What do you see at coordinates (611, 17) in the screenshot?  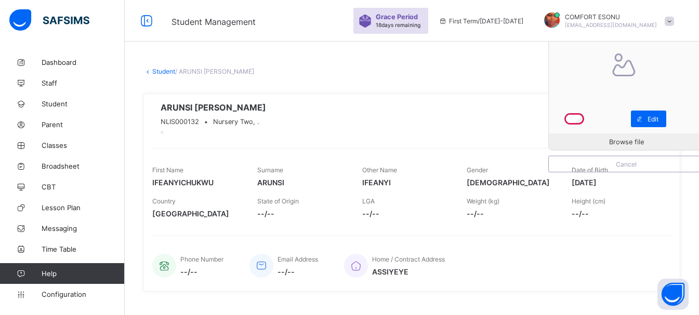 I see `span: COMFORT ESONU` at bounding box center [611, 17].